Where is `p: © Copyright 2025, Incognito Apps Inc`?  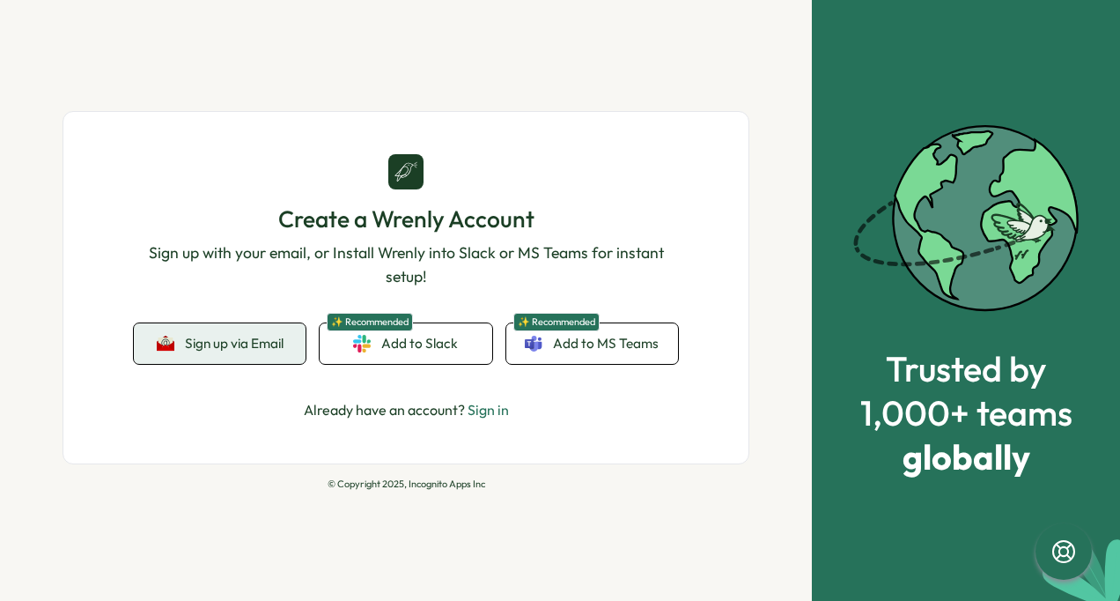
p: © Copyright 2025, Incognito Apps Inc is located at coordinates (406, 484).